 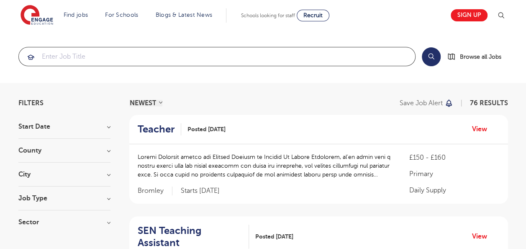 What do you see at coordinates (31, 103) in the screenshot?
I see `span: Filters` at bounding box center [31, 103].